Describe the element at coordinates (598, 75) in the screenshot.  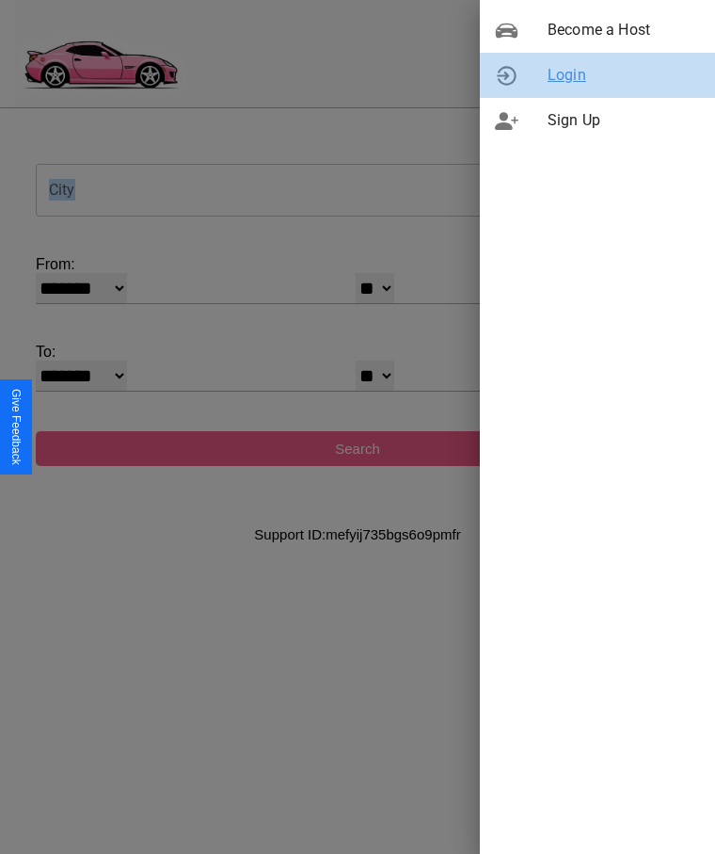
I see `div: Login` at that location.